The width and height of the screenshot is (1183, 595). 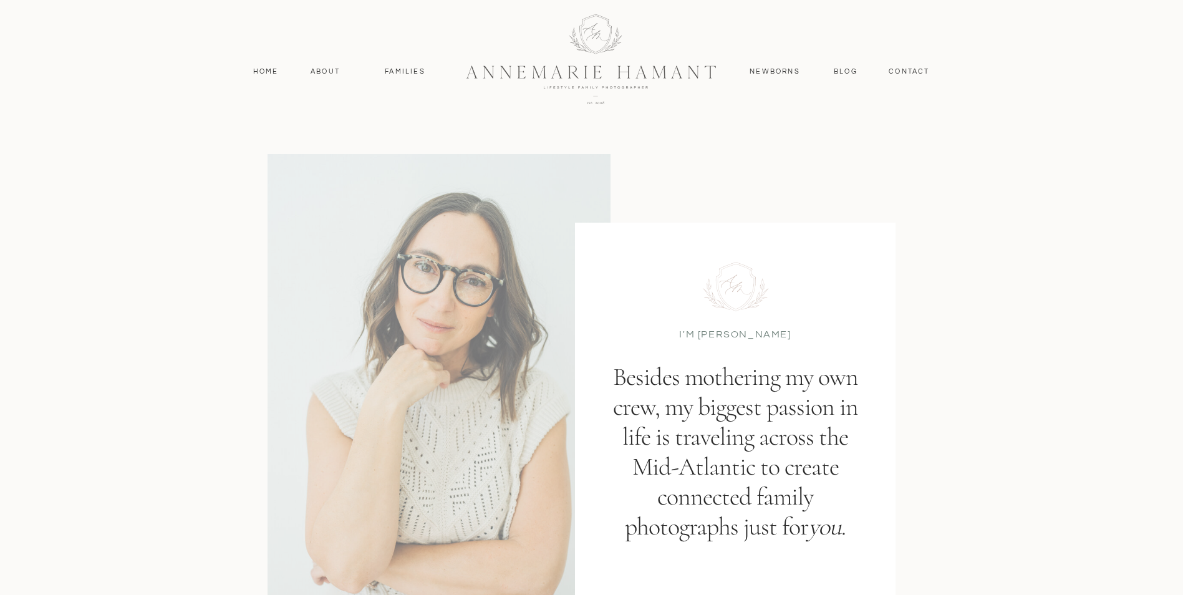 I want to click on i: you, so click(x=824, y=526).